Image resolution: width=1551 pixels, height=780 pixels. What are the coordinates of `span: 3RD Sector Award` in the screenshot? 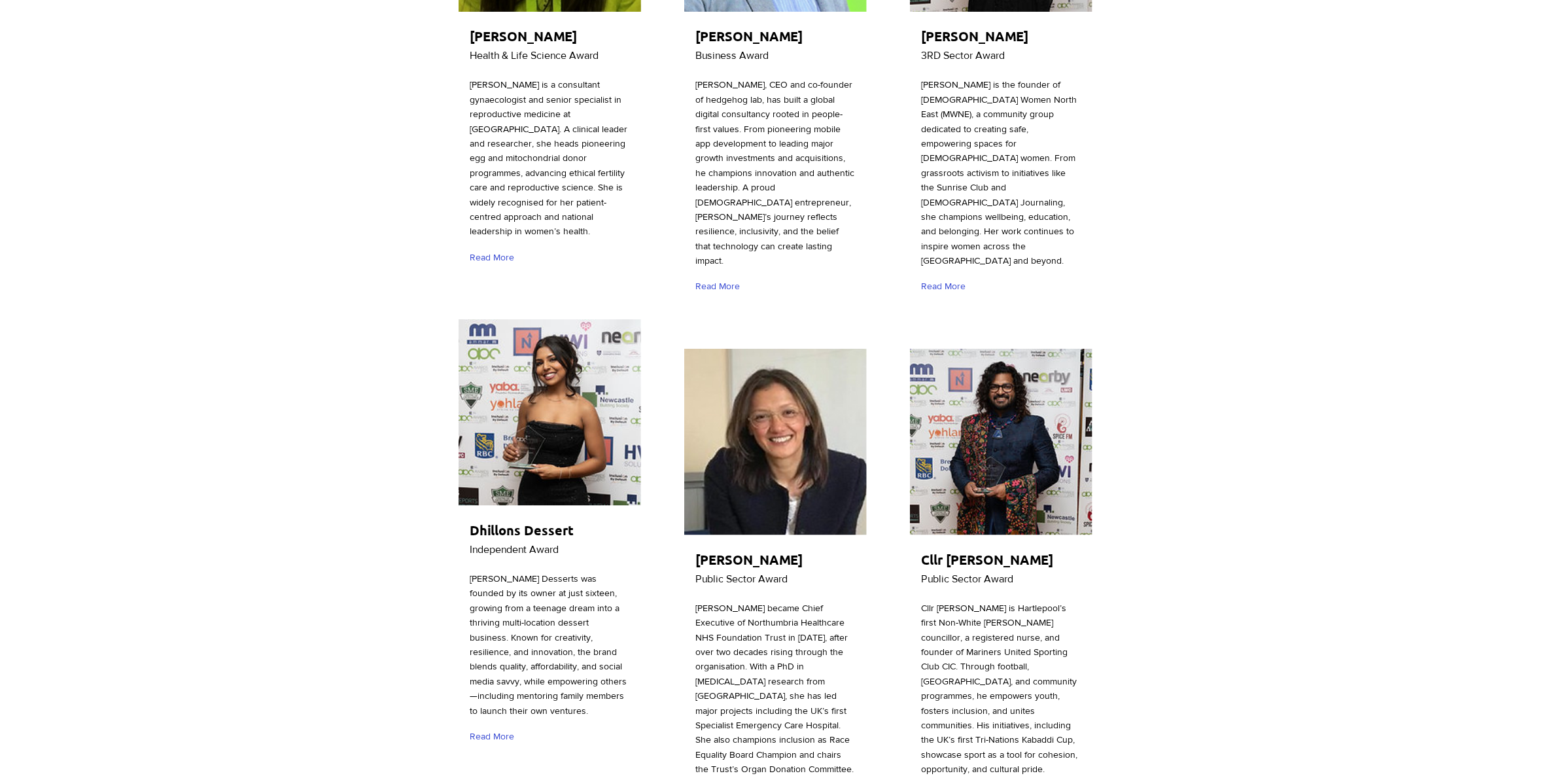 It's located at (963, 55).